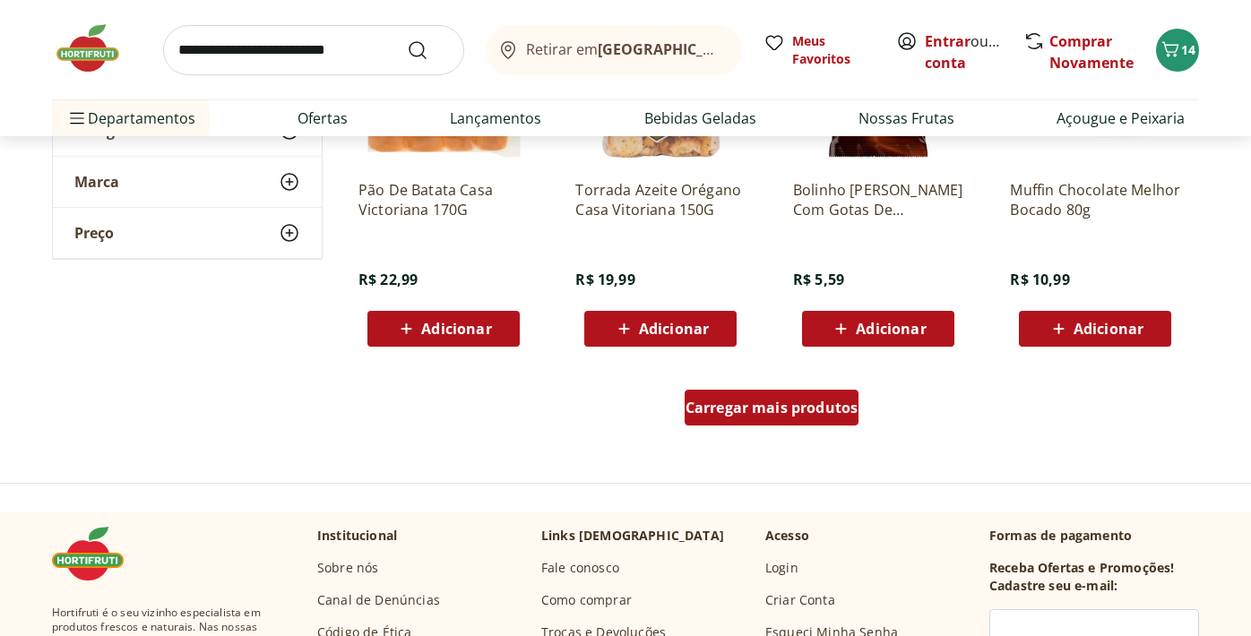 Image resolution: width=1251 pixels, height=636 pixels. What do you see at coordinates (580, 568) in the screenshot?
I see `a: Fale conosco` at bounding box center [580, 568].